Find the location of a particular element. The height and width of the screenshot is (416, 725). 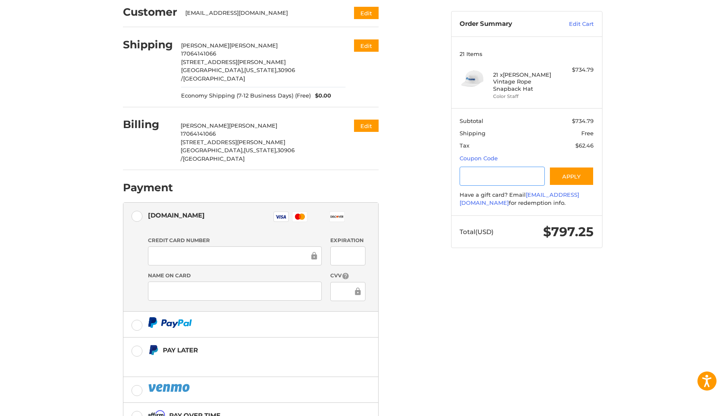

span: Total (USD) is located at coordinates (477, 232).